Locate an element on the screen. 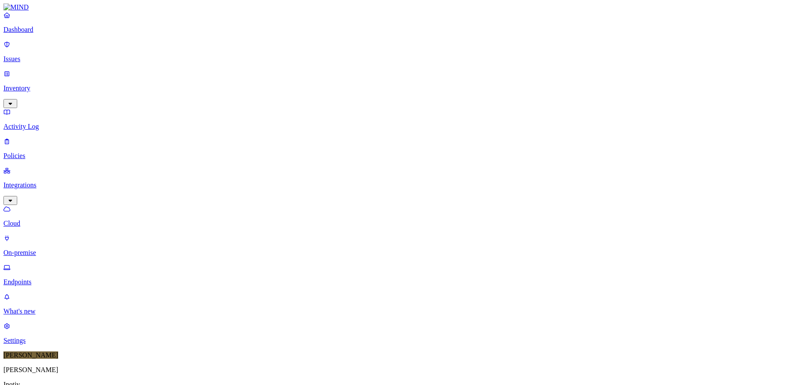 This screenshot has width=802, height=385. a: What's new is located at coordinates (401, 304).